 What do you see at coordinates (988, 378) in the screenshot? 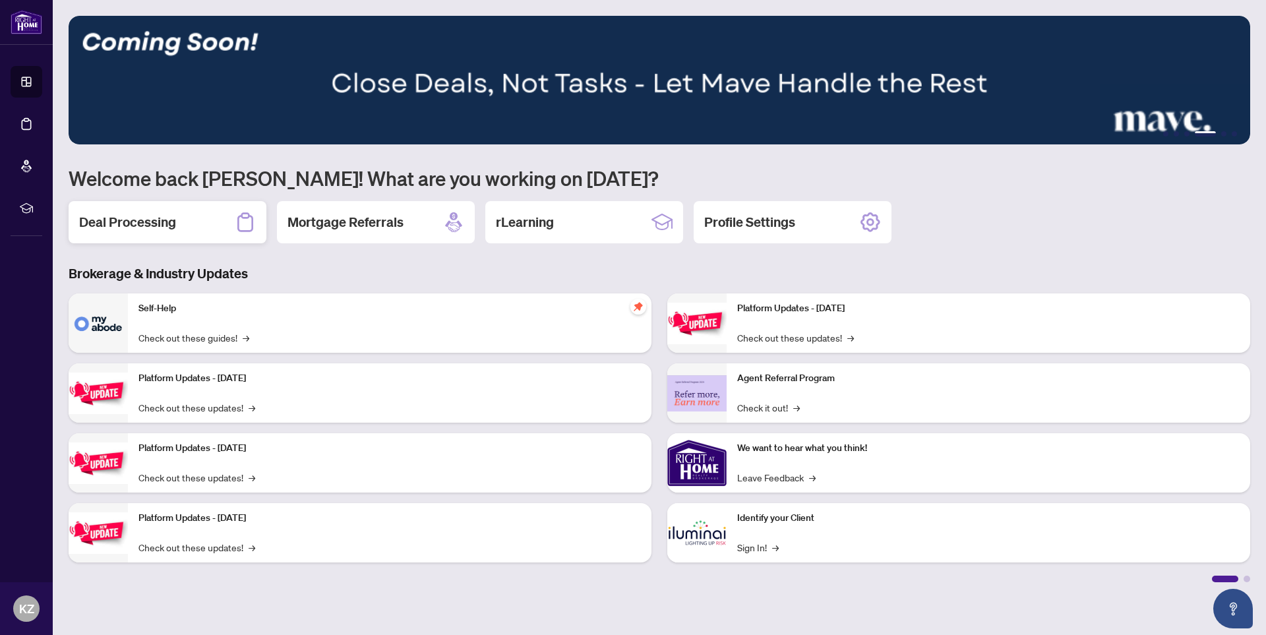
I see `p: Agent Referral Program` at bounding box center [988, 378].